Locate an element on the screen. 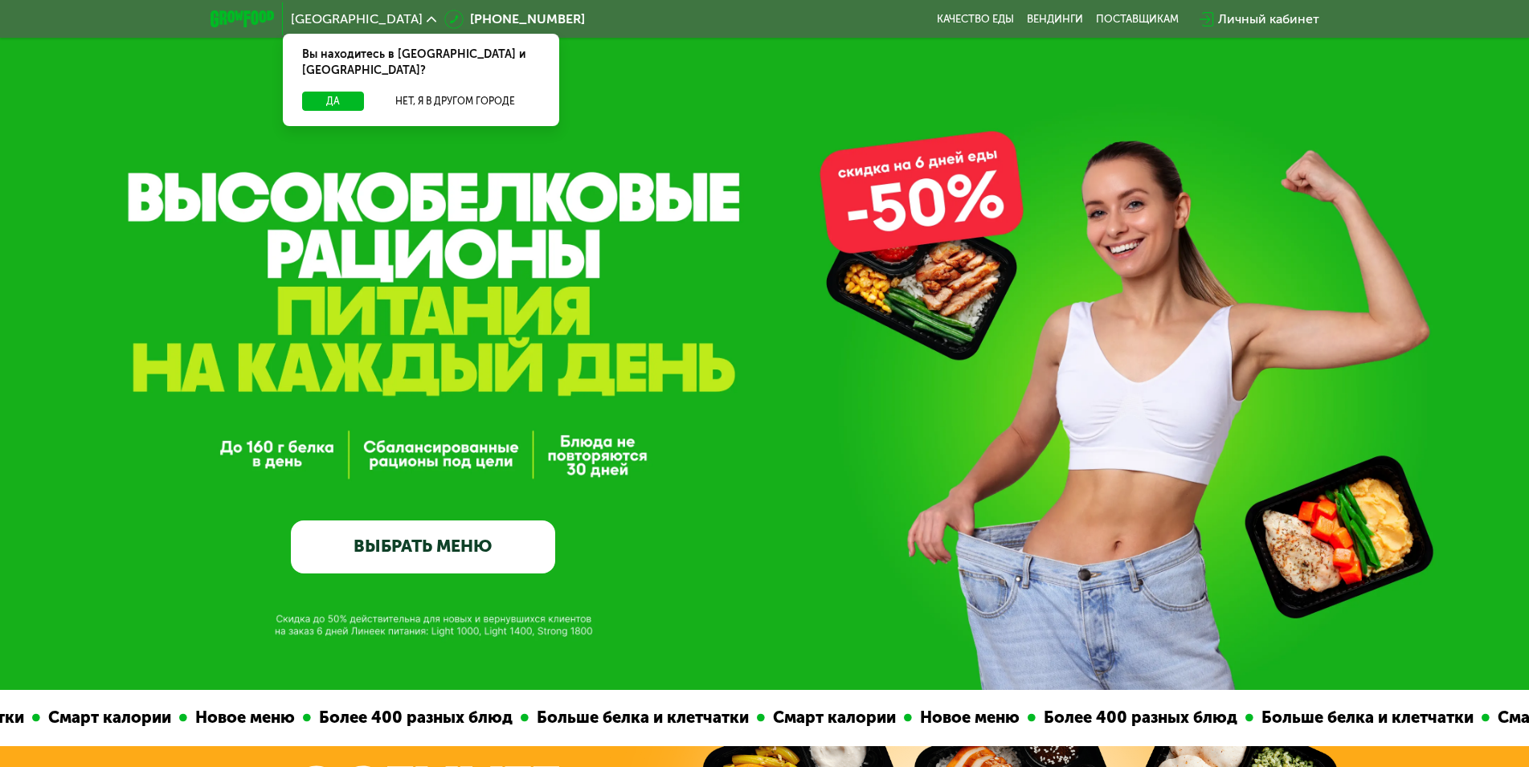 This screenshot has height=767, width=1529. div: поставщикам is located at coordinates (1137, 19).